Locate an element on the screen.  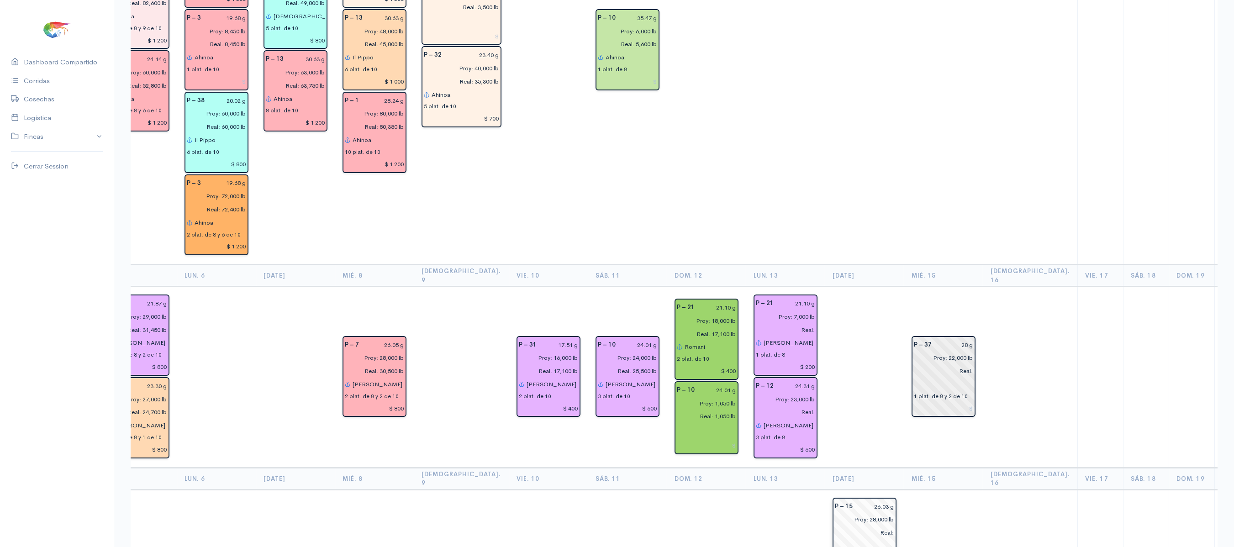
div: Piscina: 31 Peso: 17.51 g Libras Proy: 16,000 lb Libras Reales: 17,100 lb Rendimiento: 106.9% Emp... is located at coordinates (548, 377).